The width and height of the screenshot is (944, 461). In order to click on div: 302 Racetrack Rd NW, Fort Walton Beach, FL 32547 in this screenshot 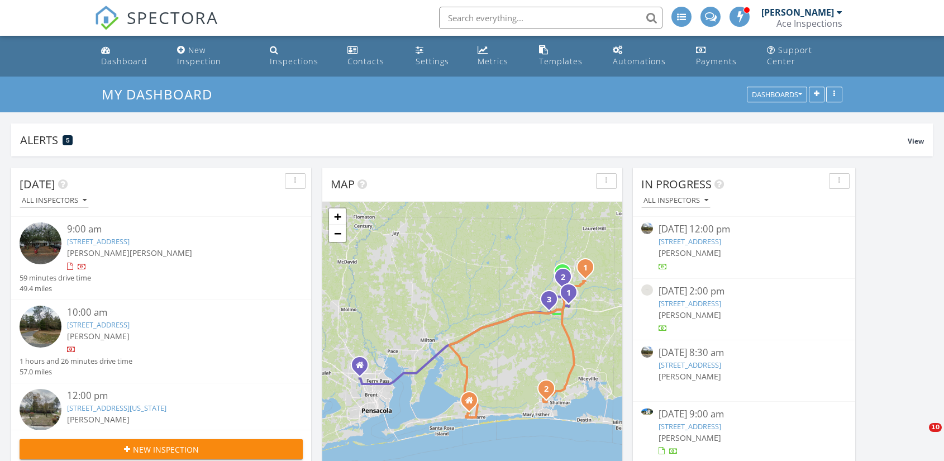, I will do `click(549, 391)`.